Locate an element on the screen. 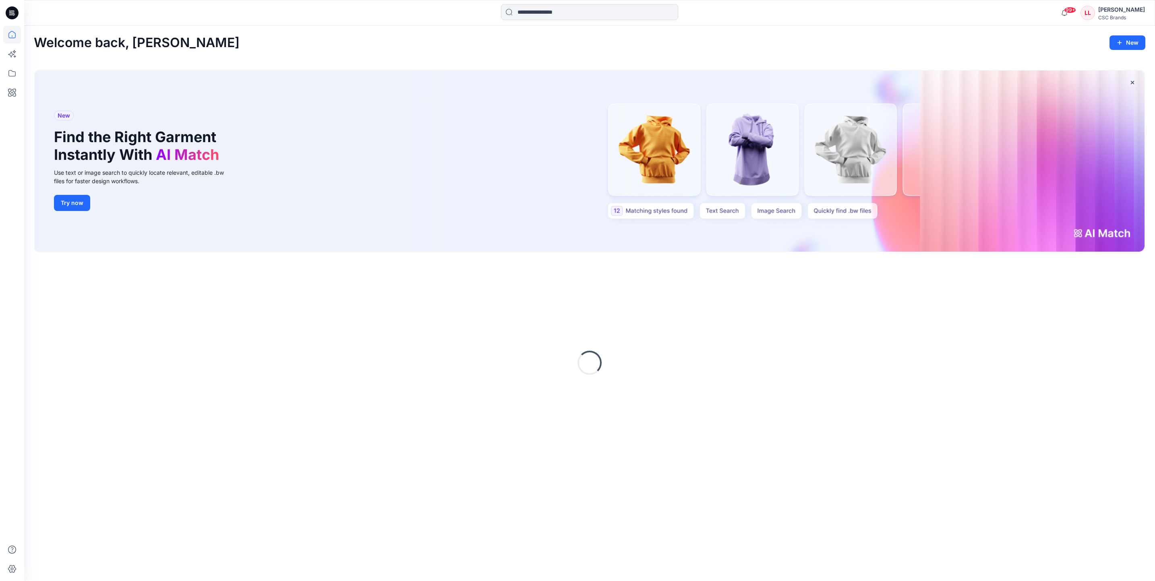 Image resolution: width=1155 pixels, height=581 pixels. span: AI Match is located at coordinates (187, 155).